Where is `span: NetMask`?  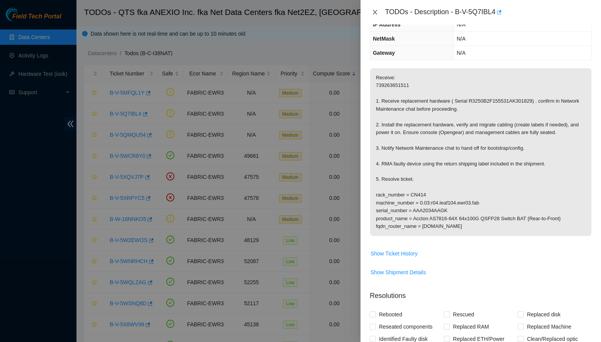 span: NetMask is located at coordinates (384, 39).